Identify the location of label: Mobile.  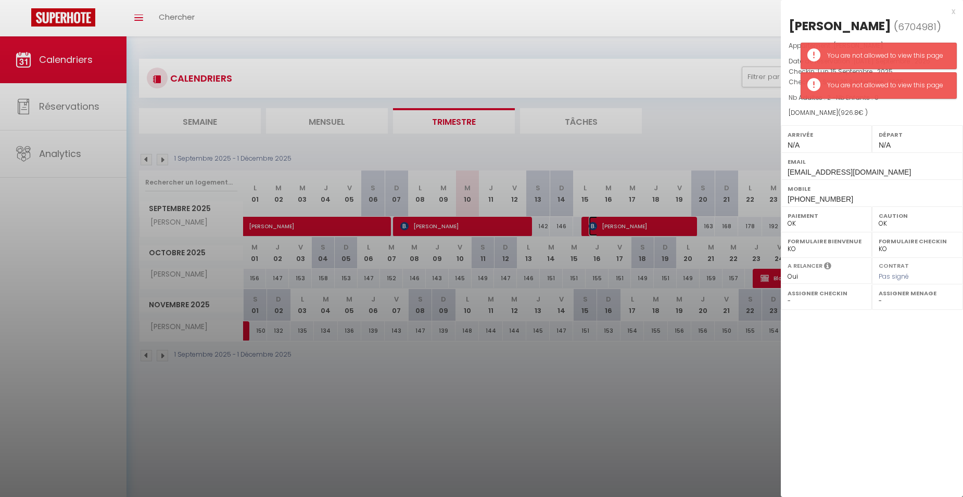
(872, 189).